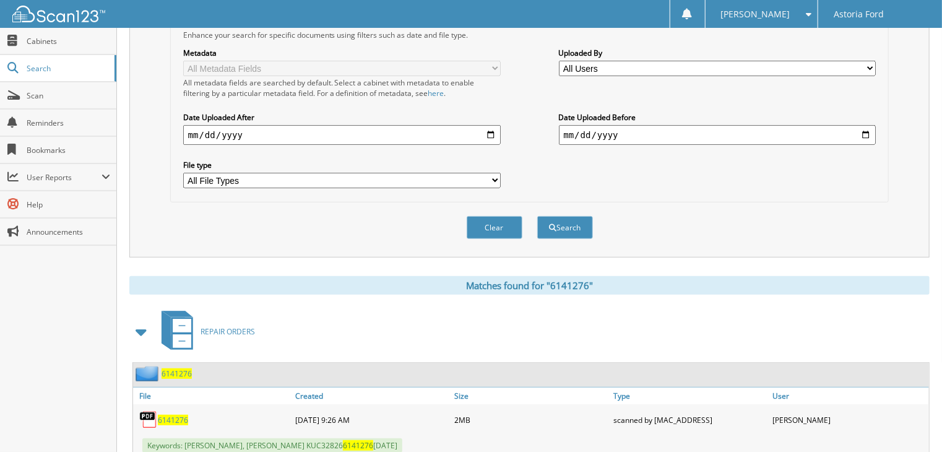  Describe the element at coordinates (149, 373) in the screenshot. I see `img: folder2.png` at that location.